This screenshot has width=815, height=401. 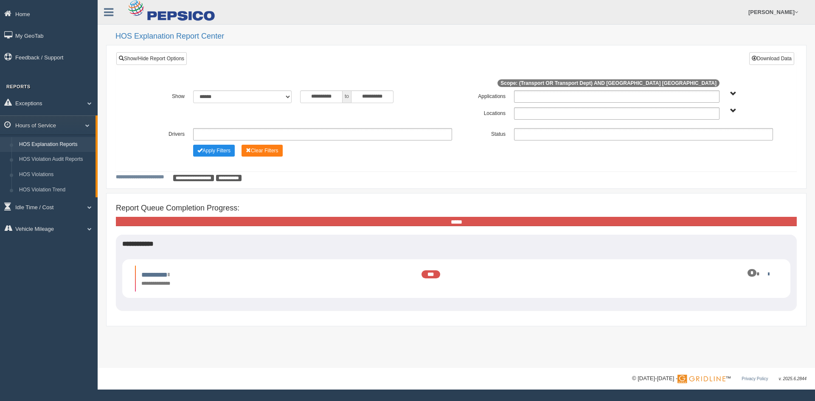 What do you see at coordinates (792, 379) in the screenshot?
I see `span: v. 2025.6.2844` at bounding box center [792, 379].